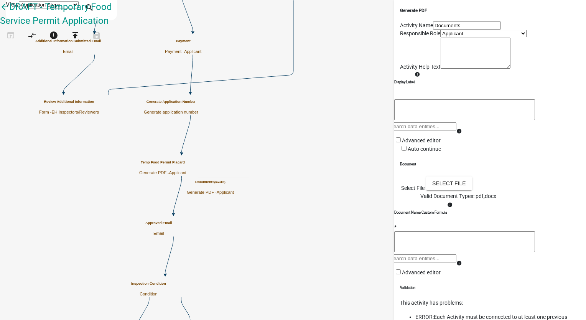 This screenshot has width=586, height=320. What do you see at coordinates (491, 288) in the screenshot?
I see `h6: Validation` at bounding box center [491, 288].